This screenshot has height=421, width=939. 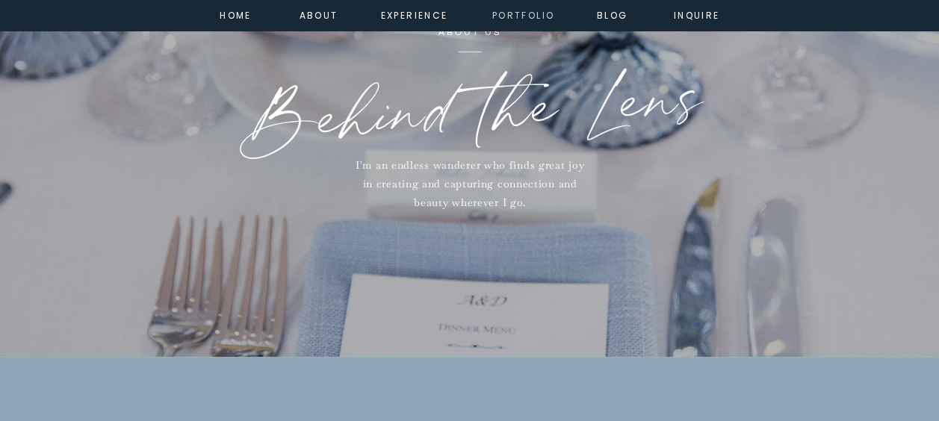 I want to click on nav: experience, so click(x=411, y=14).